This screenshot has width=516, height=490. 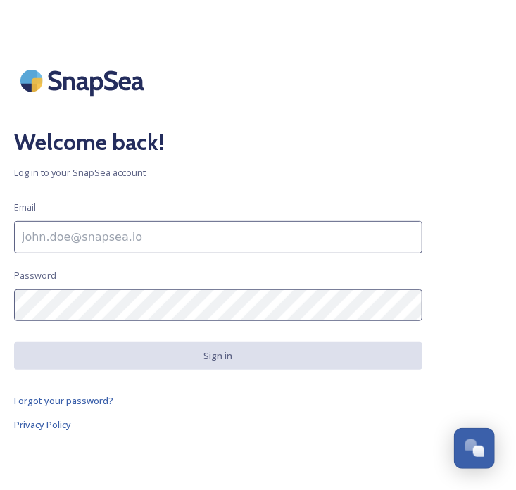 What do you see at coordinates (85, 80) in the screenshot?
I see `img: SnapSea Logo` at bounding box center [85, 80].